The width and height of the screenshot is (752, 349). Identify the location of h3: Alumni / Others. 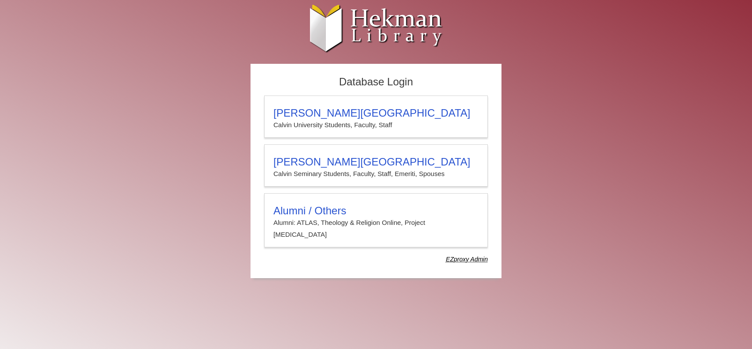
(376, 211).